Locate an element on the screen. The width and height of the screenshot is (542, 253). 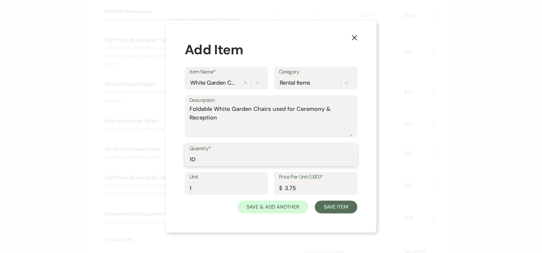
button: Save & Add Another is located at coordinates (273, 207).